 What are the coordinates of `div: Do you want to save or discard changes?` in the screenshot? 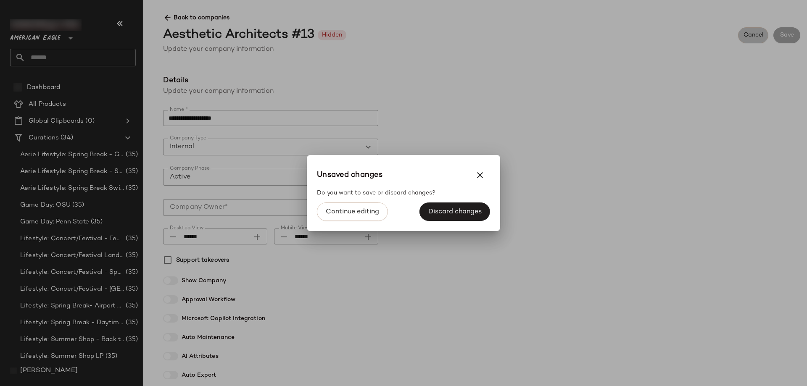 It's located at (403, 193).